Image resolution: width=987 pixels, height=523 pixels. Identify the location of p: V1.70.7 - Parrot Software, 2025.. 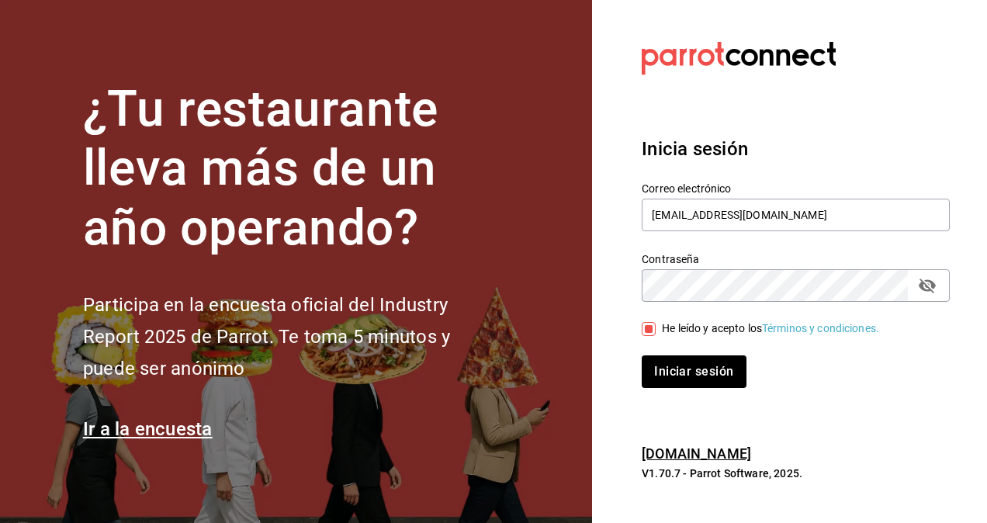
(795, 473).